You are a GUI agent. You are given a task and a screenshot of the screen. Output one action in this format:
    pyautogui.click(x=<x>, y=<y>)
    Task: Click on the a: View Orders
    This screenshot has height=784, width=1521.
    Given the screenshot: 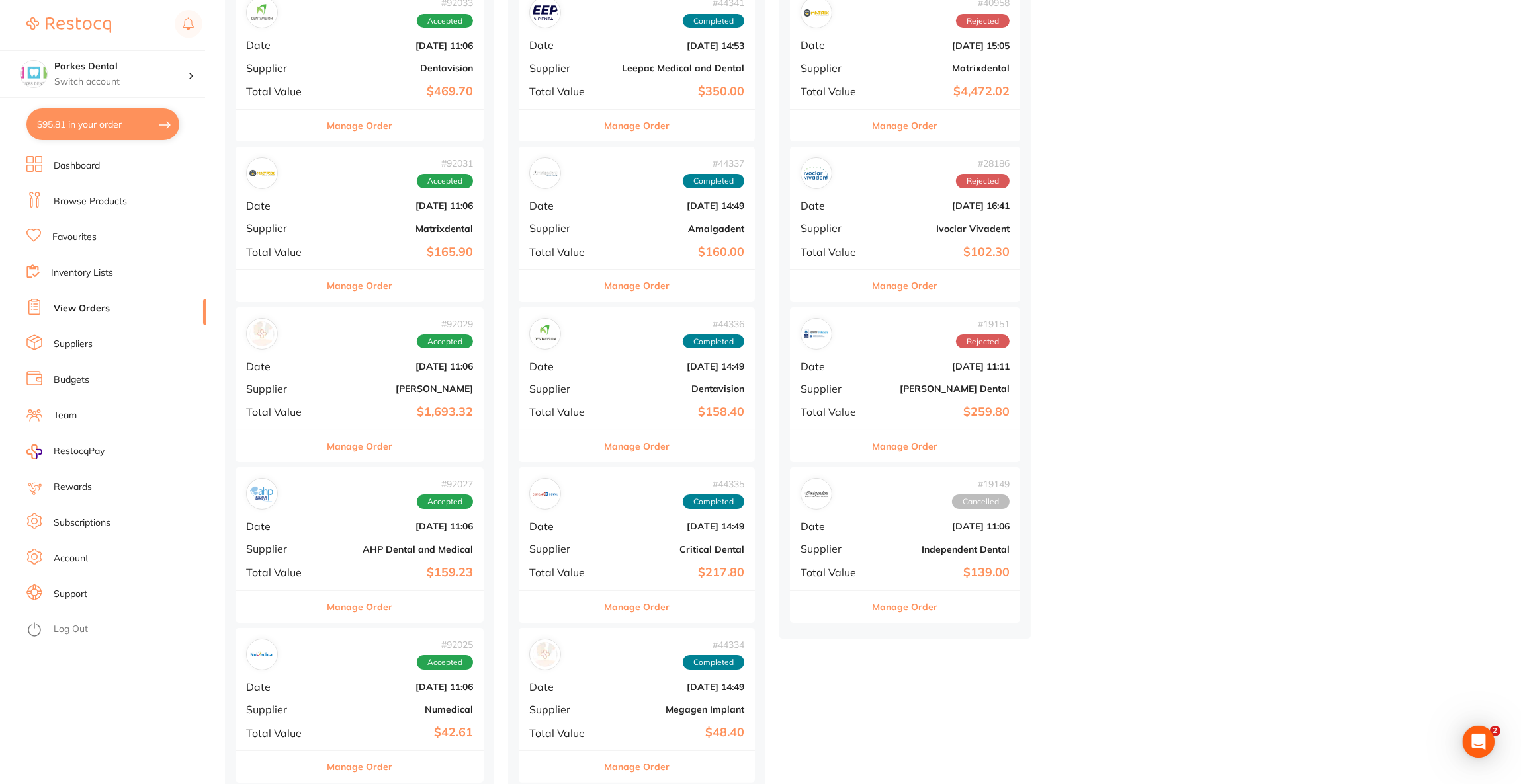 What is the action you would take?
    pyautogui.click(x=81, y=308)
    